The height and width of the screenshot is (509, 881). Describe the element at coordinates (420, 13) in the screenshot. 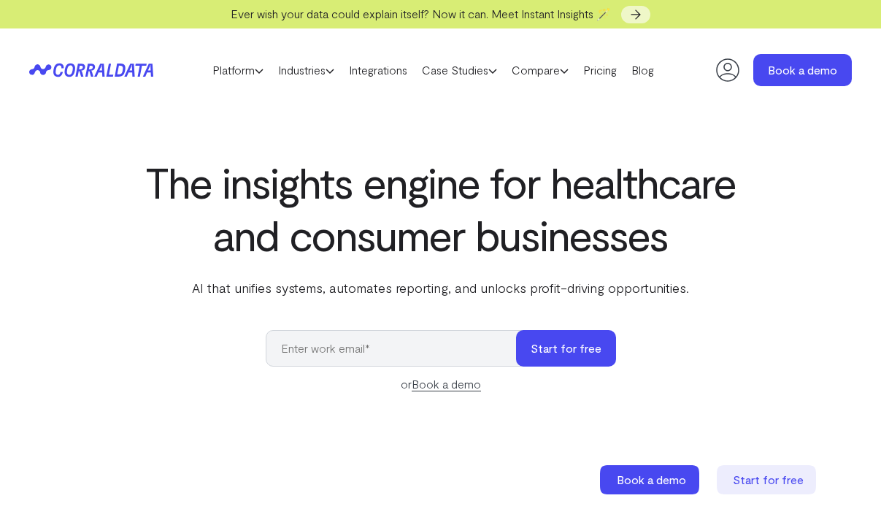

I see `span: Ever wish your data could explain itself? Now it can. Meet Instant Insights 🪄` at that location.